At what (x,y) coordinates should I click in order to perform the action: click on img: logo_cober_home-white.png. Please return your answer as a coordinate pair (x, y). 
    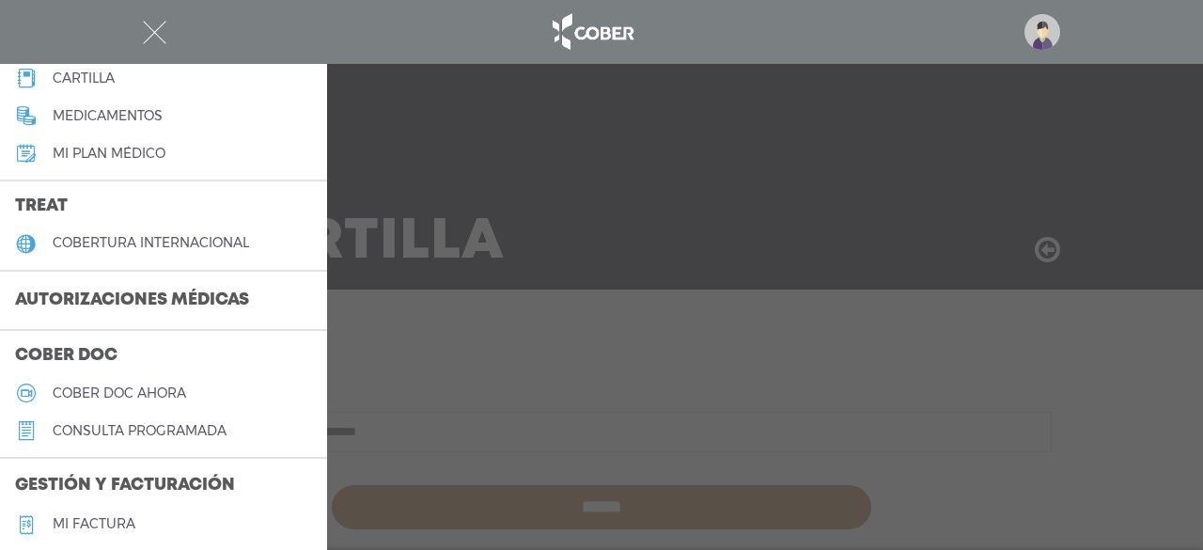
    Looking at the image, I should click on (591, 32).